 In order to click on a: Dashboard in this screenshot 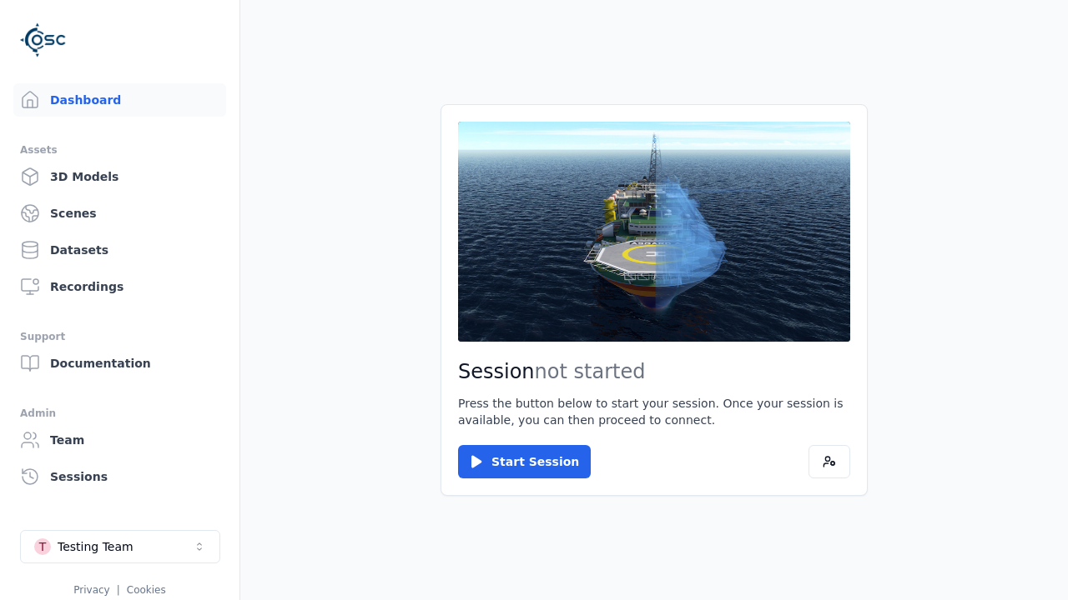, I will do `click(119, 100)`.